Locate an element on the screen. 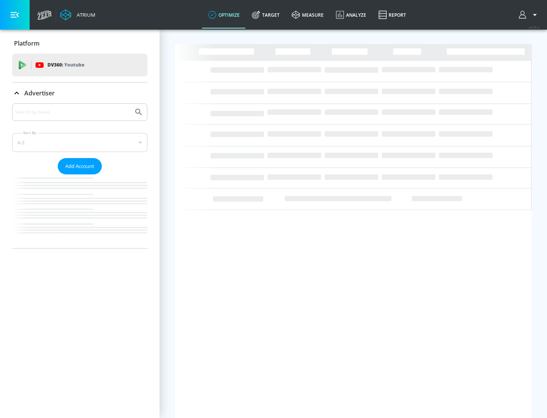 This screenshot has height=418, width=547. label: Sort By is located at coordinates (30, 133).